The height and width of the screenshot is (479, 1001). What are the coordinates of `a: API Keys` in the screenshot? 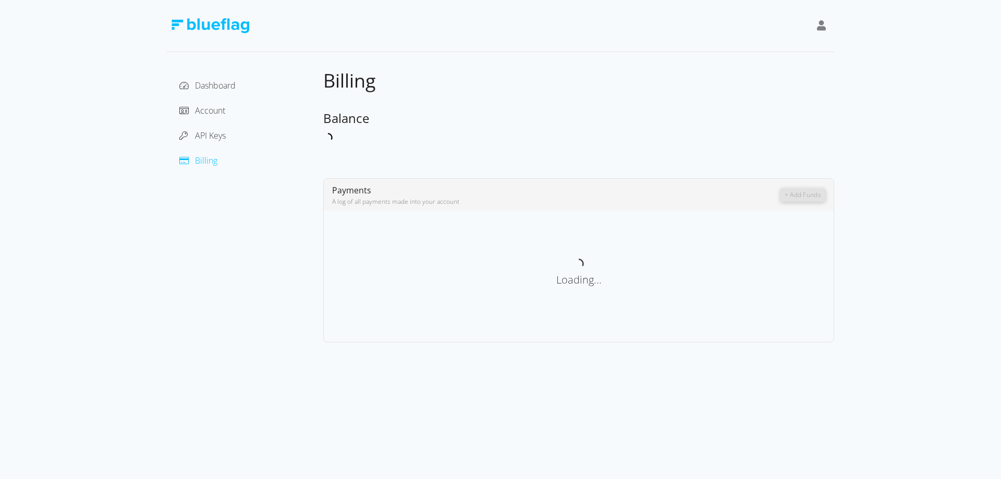 It's located at (202, 136).